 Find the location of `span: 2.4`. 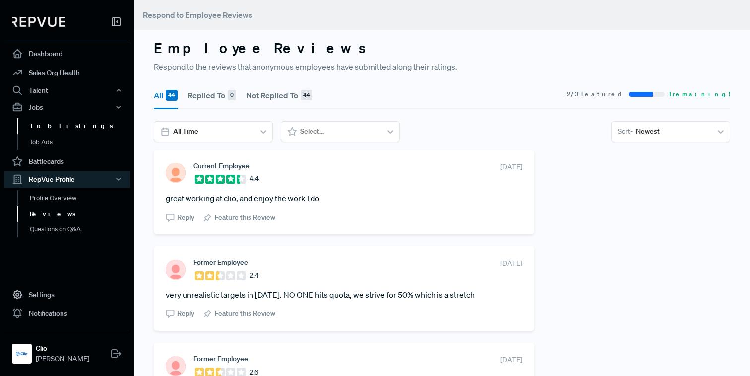

span: 2.4 is located at coordinates (254, 275).